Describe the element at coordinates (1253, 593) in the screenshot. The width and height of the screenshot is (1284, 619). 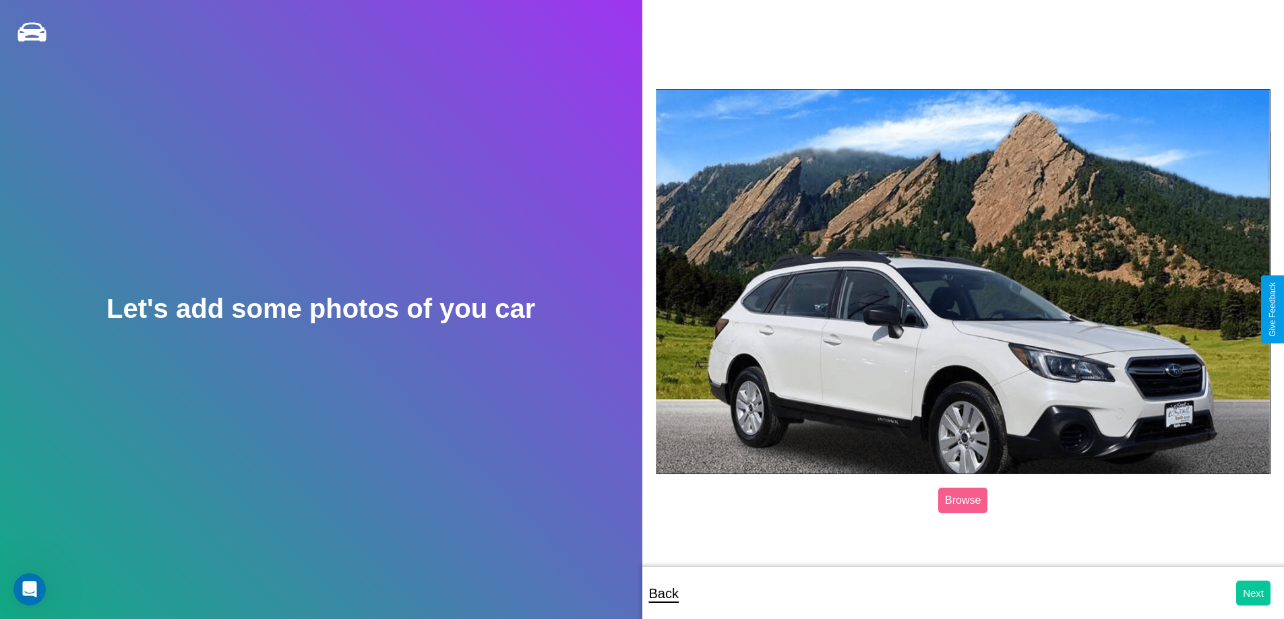
I see `button: Next` at that location.